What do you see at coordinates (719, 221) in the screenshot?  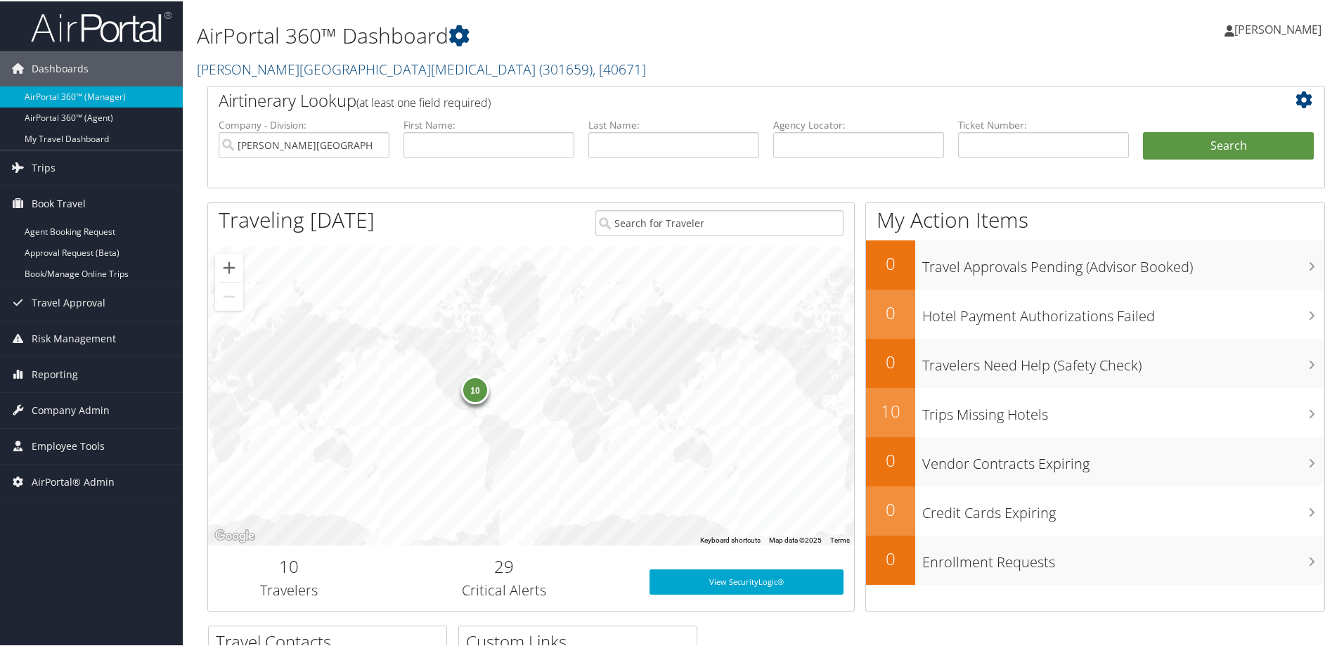 I see `input: Search for Traveler` at bounding box center [719, 221].